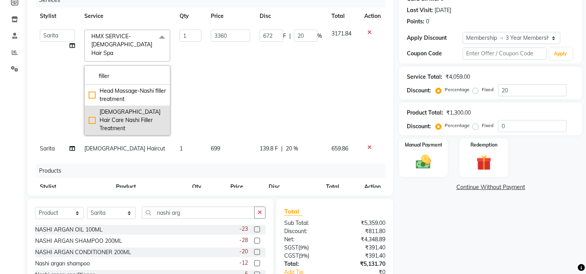 Image resolution: width=586 pixels, height=274 pixels. Describe the element at coordinates (293, 212) in the screenshot. I see `span: Total` at that location.